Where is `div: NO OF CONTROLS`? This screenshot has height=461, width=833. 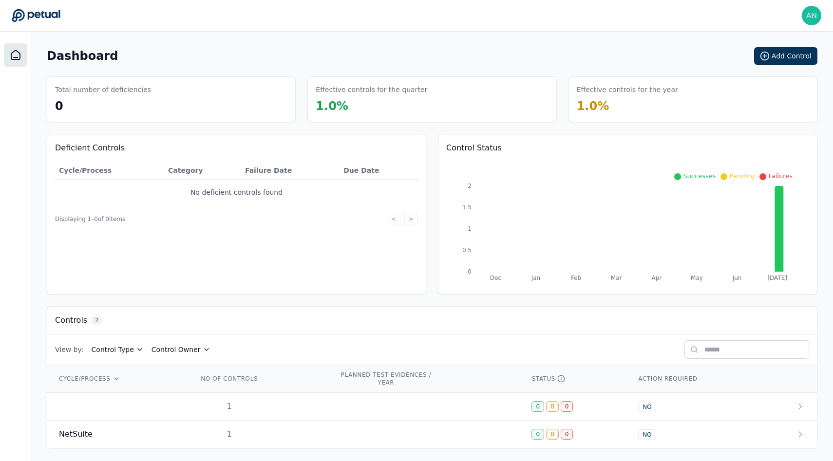
div: NO OF CONTROLS is located at coordinates (229, 379).